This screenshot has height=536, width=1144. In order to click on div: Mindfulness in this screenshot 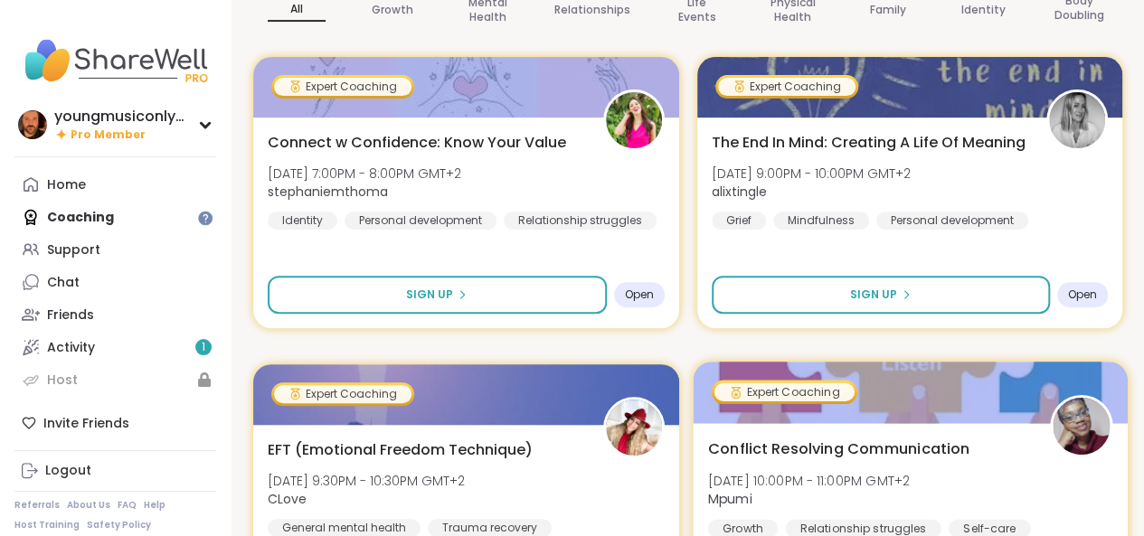, I will do `click(821, 221)`.